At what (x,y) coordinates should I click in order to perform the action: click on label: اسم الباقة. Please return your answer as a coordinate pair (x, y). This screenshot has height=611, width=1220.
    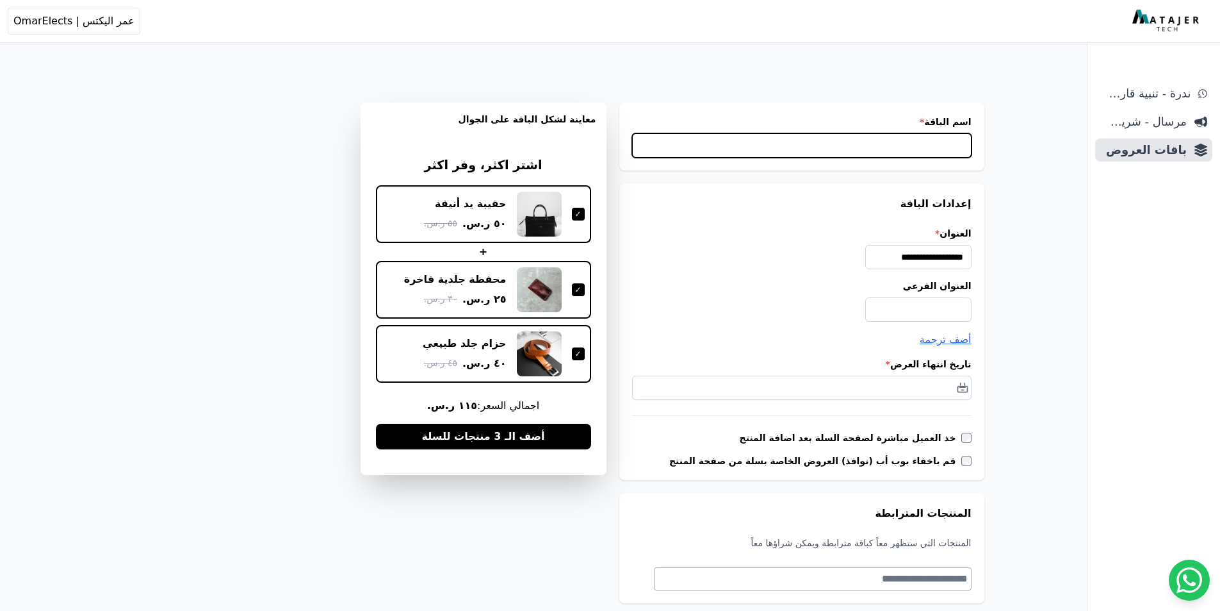
    Looking at the image, I should click on (802, 122).